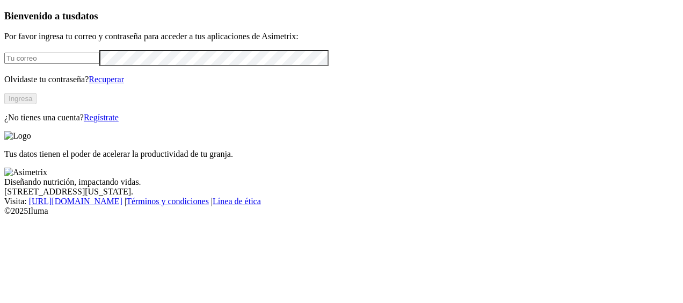 The width and height of the screenshot is (683, 303). What do you see at coordinates (342, 211) in the screenshot?
I see `div: © 2025 Iluma` at bounding box center [342, 211].